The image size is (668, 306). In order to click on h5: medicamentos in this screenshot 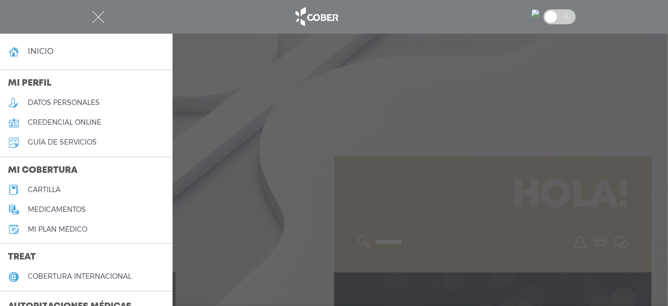, I will do `click(57, 210)`.